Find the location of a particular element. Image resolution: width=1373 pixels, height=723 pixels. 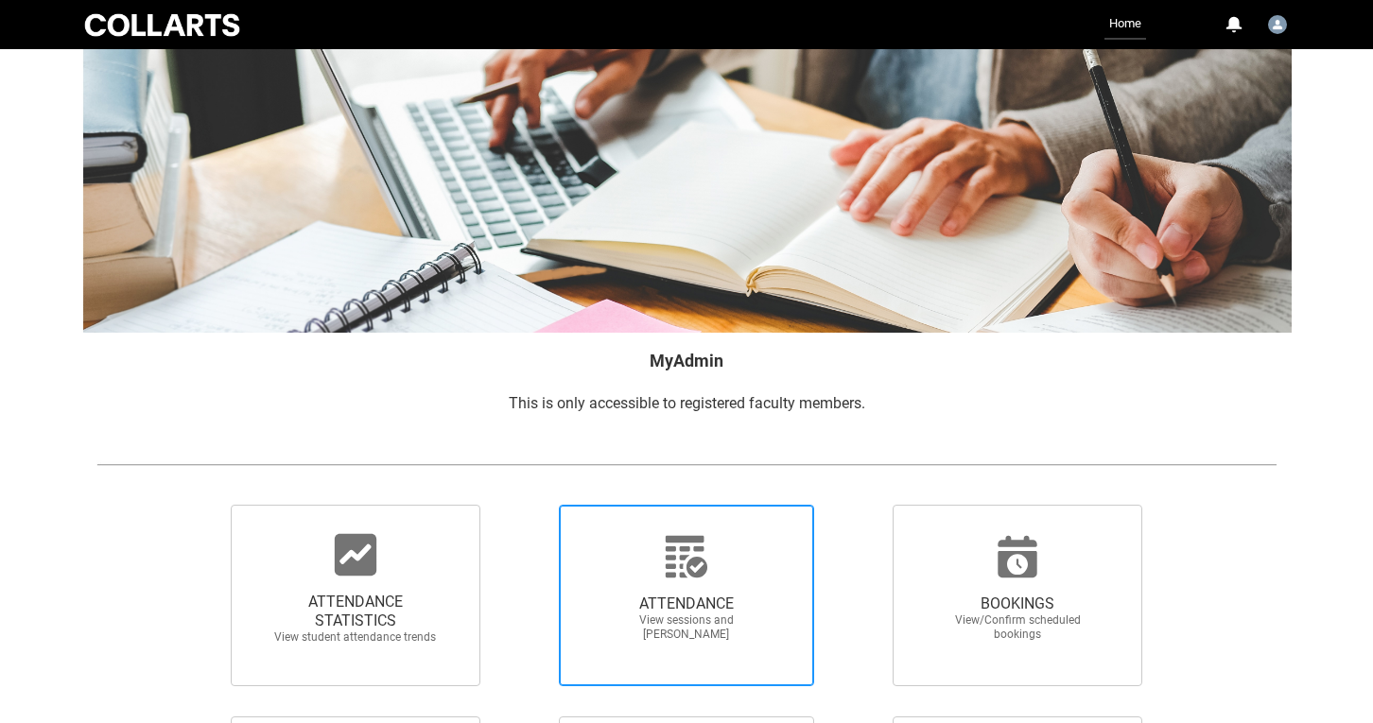

button: User Profile Faculty.gtahche is located at coordinates (1277, 23).